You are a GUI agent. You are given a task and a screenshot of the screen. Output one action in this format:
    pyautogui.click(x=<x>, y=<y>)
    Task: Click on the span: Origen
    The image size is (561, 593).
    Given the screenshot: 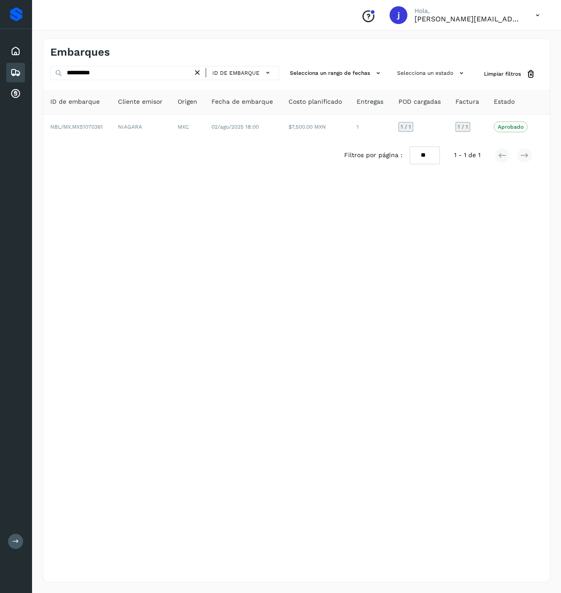 What is the action you would take?
    pyautogui.click(x=187, y=101)
    